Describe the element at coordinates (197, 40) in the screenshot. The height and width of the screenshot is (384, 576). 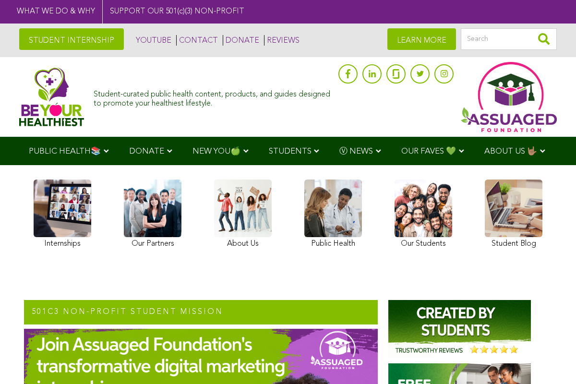
I see `a: CONTACT` at that location.